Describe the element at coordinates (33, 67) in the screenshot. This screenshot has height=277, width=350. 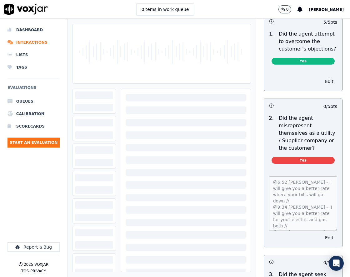
I see `a: Tags` at that location.